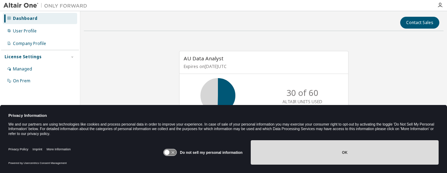 The image size is (447, 173). I want to click on div: Company Profile, so click(29, 44).